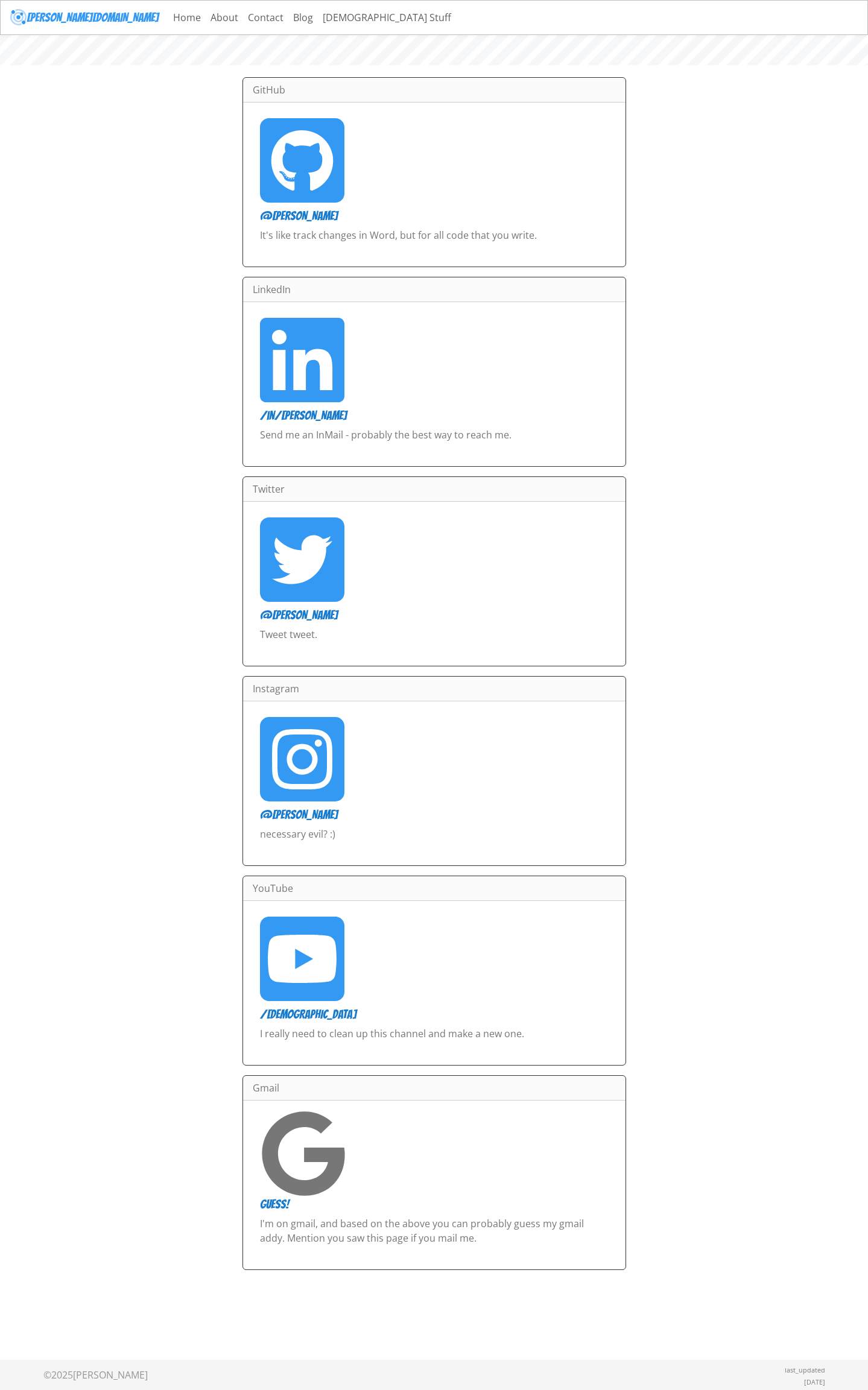 This screenshot has height=1390, width=868. I want to click on a: Blog, so click(303, 17).